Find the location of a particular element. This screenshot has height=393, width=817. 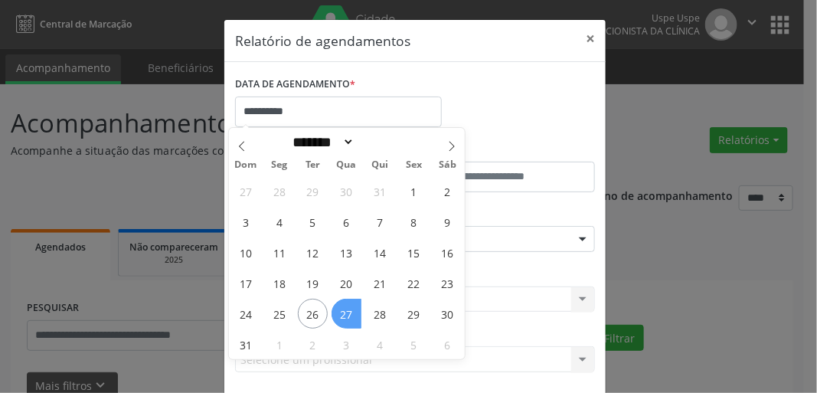

span: Agosto 8, 2025 is located at coordinates (414, 221).